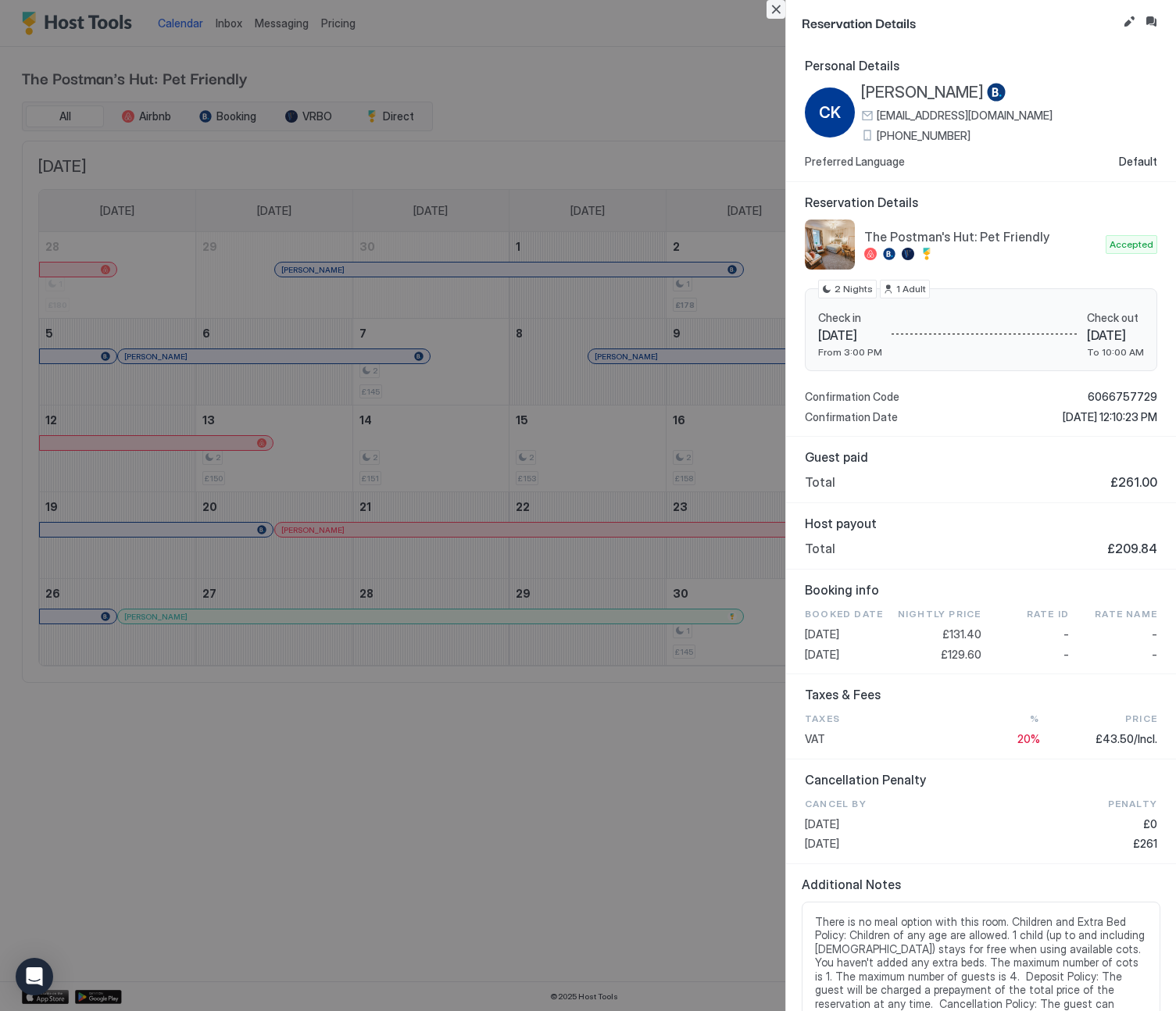  I want to click on span: Guest paid, so click(981, 457).